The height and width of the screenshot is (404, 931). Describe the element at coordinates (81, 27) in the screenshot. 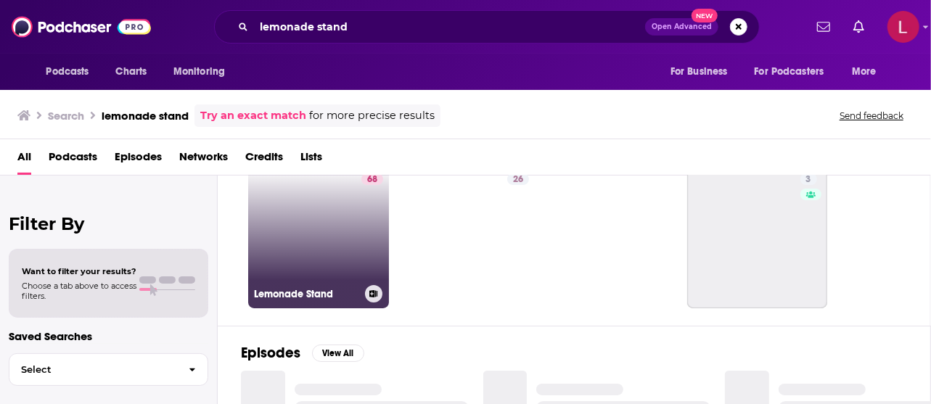

I see `a: Podchaser - Follow, Share and Rate Podcasts` at that location.